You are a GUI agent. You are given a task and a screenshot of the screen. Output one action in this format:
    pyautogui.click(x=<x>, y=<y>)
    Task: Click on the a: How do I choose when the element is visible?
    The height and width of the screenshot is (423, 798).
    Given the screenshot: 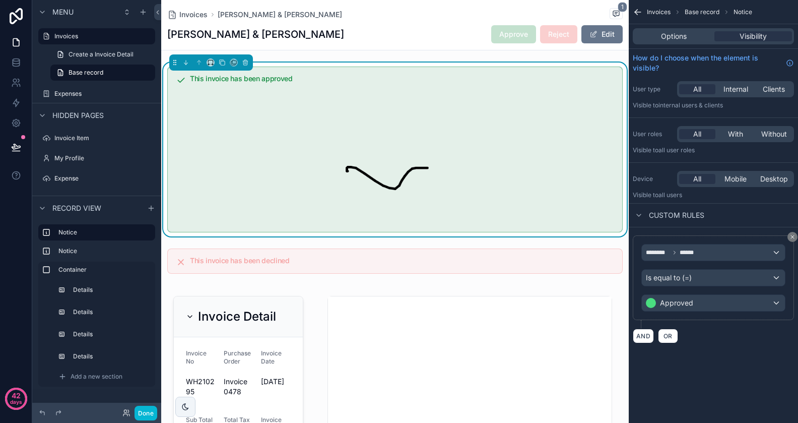 What is the action you would take?
    pyautogui.click(x=713, y=63)
    